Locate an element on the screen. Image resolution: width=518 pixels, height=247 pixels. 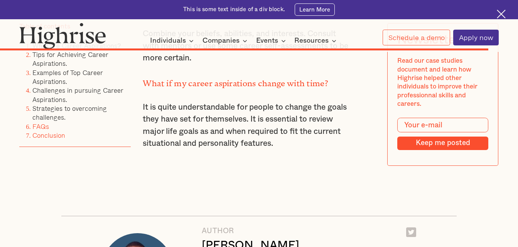
p: It is quite understandable for people to change the goals they have set for themselves. It is ess... is located at coordinates (247, 126).